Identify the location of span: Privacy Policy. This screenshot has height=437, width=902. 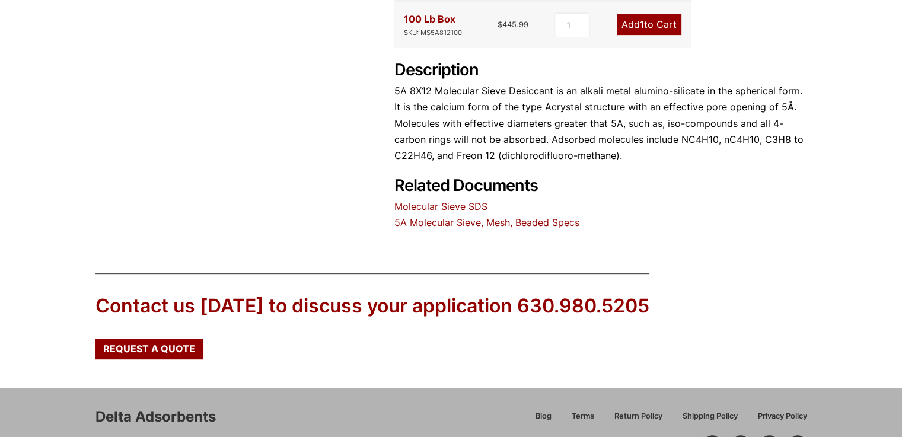
(782, 416).